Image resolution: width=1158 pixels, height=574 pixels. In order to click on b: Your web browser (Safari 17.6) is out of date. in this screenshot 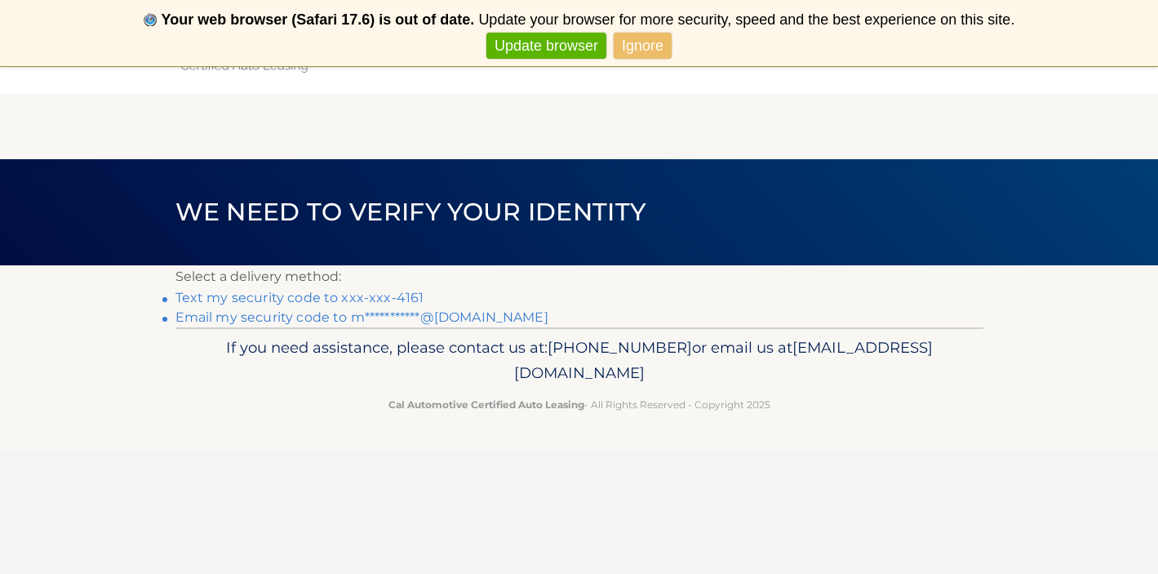, I will do `click(318, 20)`.